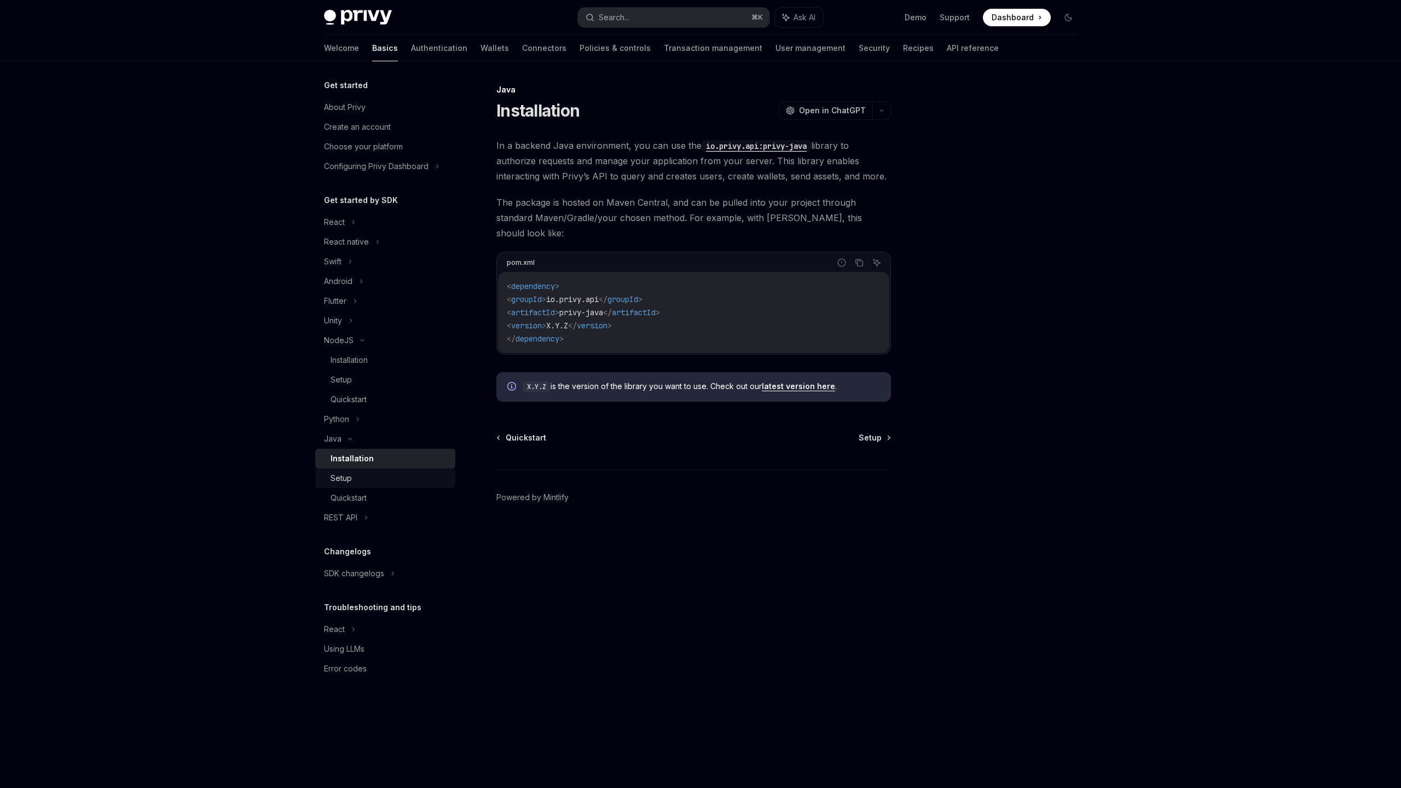  I want to click on a: Powered by Mintlify, so click(532, 497).